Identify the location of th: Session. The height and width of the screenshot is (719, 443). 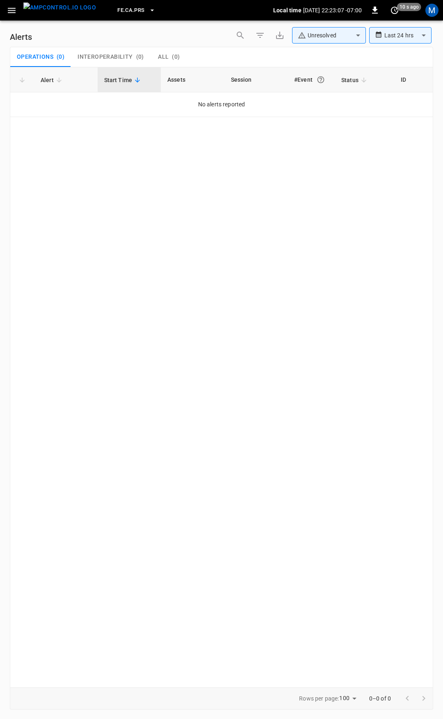
(256, 80).